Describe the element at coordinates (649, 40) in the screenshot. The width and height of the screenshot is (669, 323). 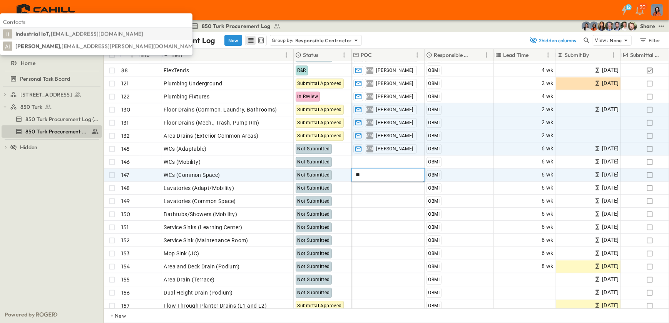
I see `button: Filter` at that location.